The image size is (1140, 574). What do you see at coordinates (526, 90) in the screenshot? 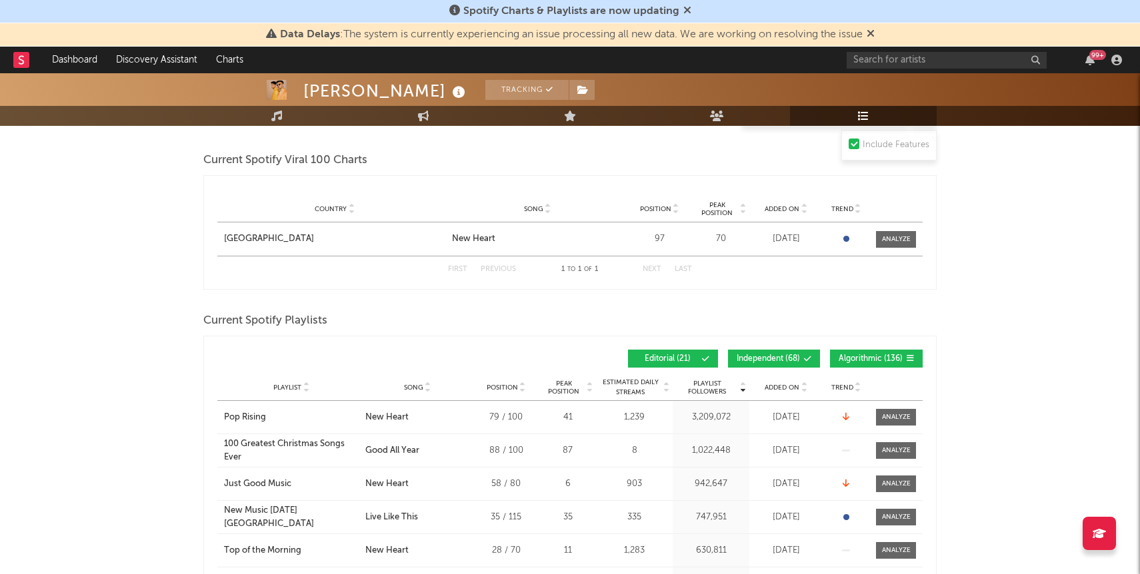
I see `button: Tracking` at bounding box center [526, 90].